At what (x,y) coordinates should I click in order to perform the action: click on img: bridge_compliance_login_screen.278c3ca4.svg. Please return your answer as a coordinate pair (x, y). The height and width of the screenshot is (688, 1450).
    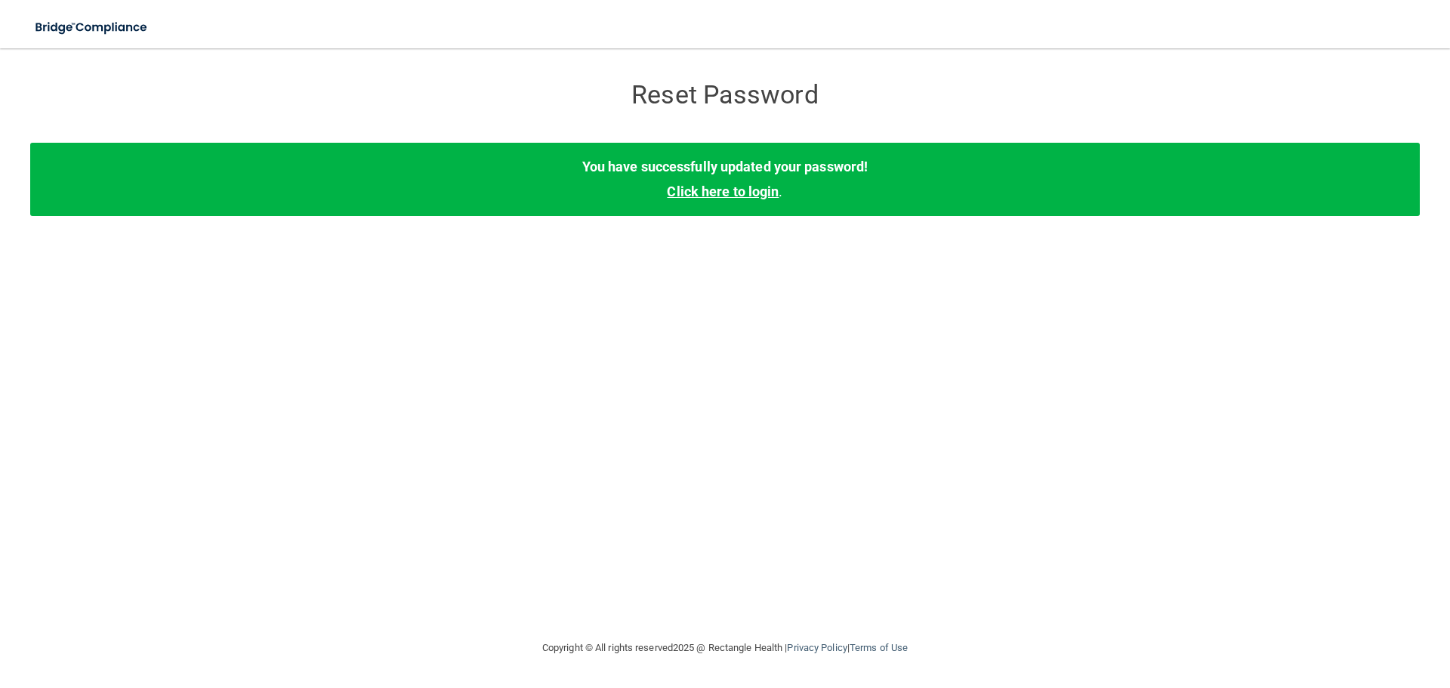
    Looking at the image, I should click on (92, 27).